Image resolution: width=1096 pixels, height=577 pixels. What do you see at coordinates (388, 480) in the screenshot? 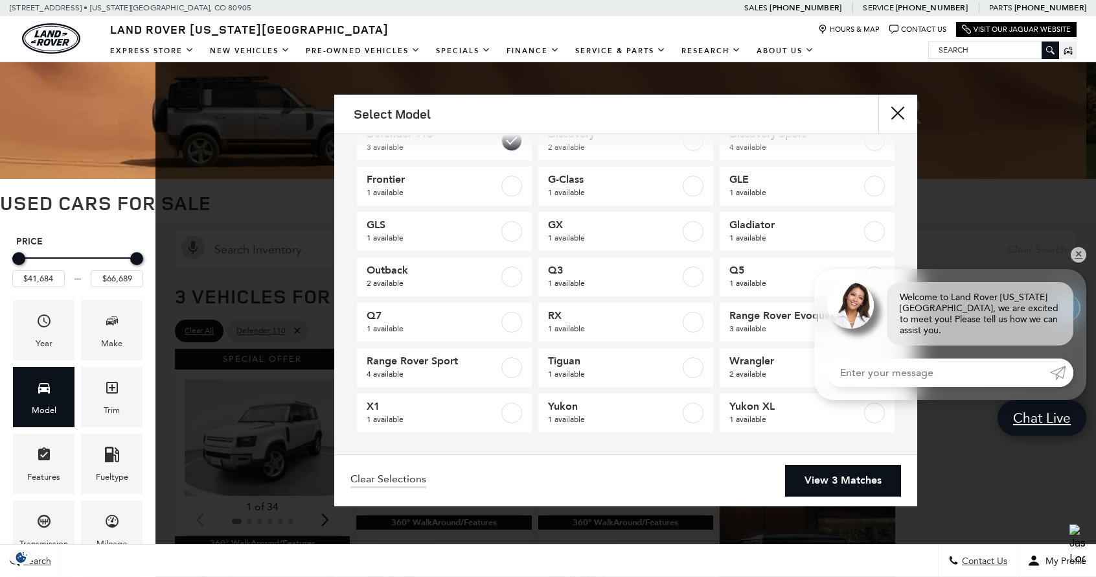
I see `a: Clear Selections` at bounding box center [388, 480].